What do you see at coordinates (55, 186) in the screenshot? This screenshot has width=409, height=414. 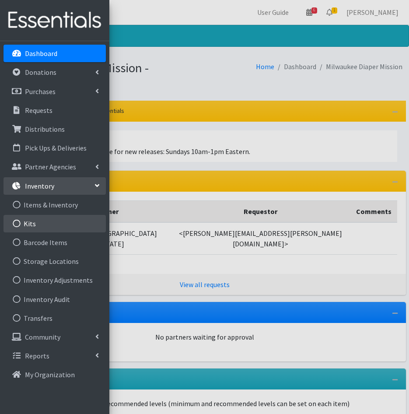 I see `a: Inventory` at bounding box center [55, 186].